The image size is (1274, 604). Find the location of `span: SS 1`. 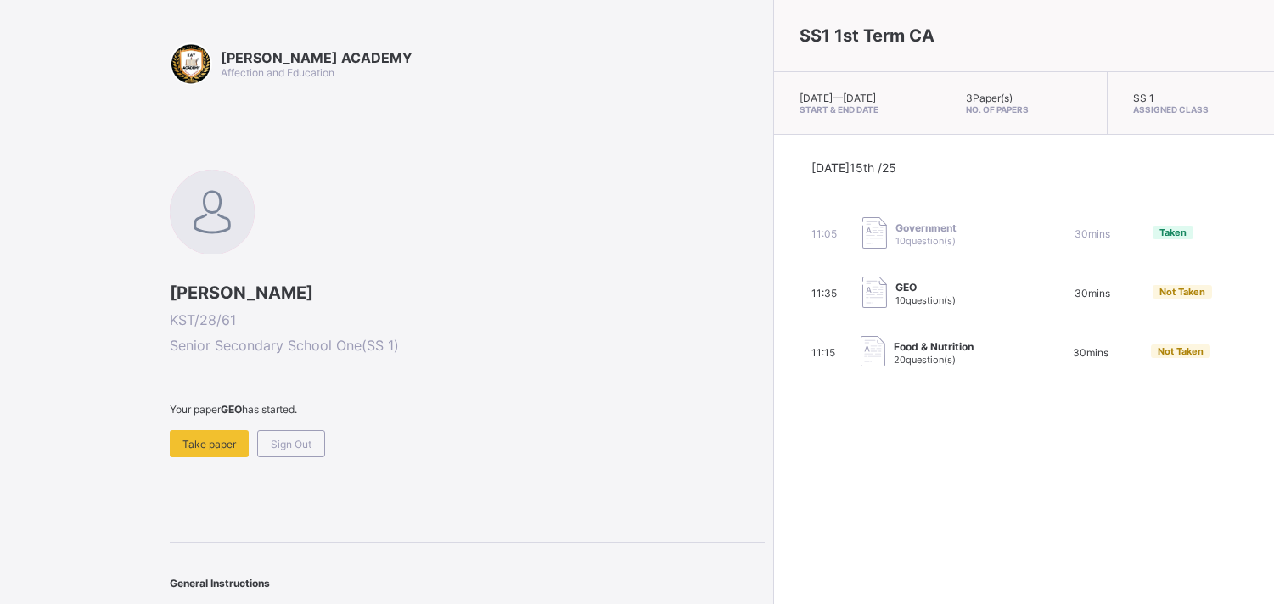

span: SS 1 is located at coordinates (1143, 98).